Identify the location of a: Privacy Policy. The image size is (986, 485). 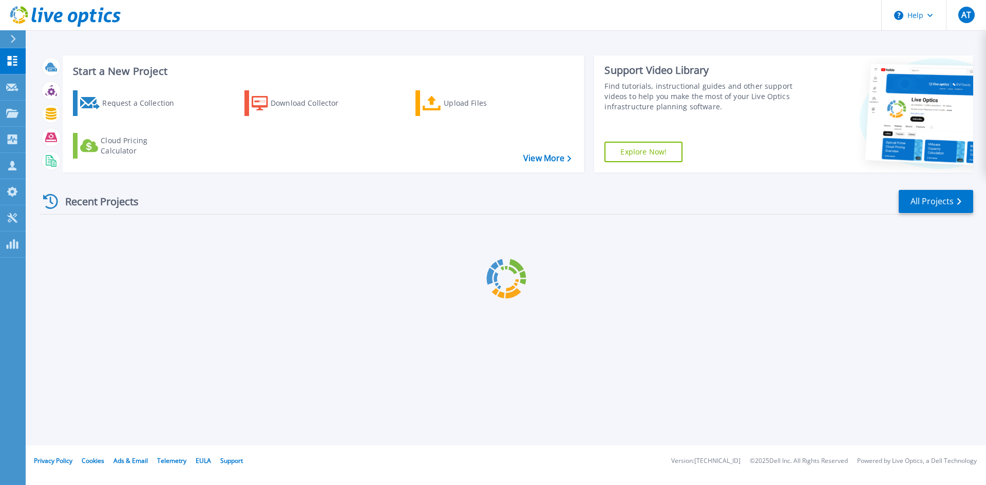
(53, 461).